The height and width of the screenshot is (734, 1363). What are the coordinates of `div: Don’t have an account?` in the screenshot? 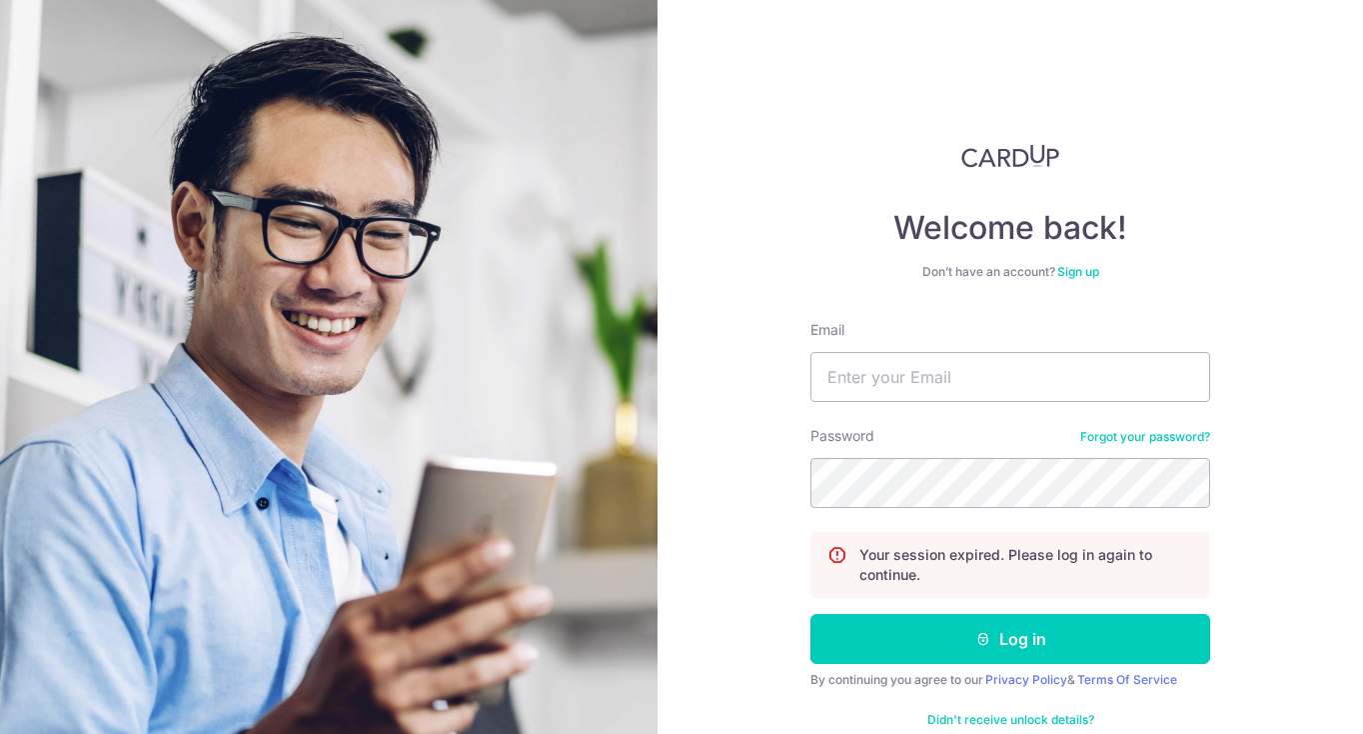 It's located at (1010, 272).